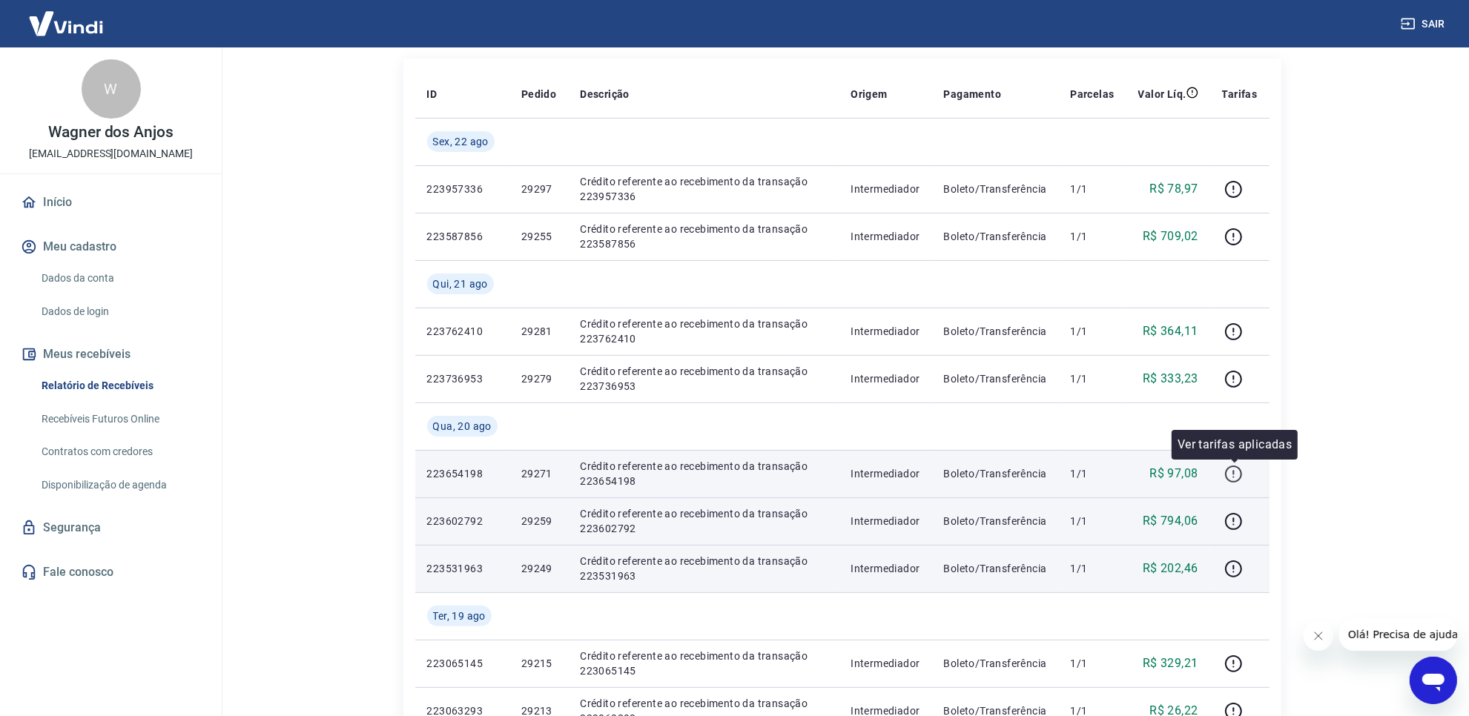 The height and width of the screenshot is (716, 1469). I want to click on p: 223531963, so click(462, 569).